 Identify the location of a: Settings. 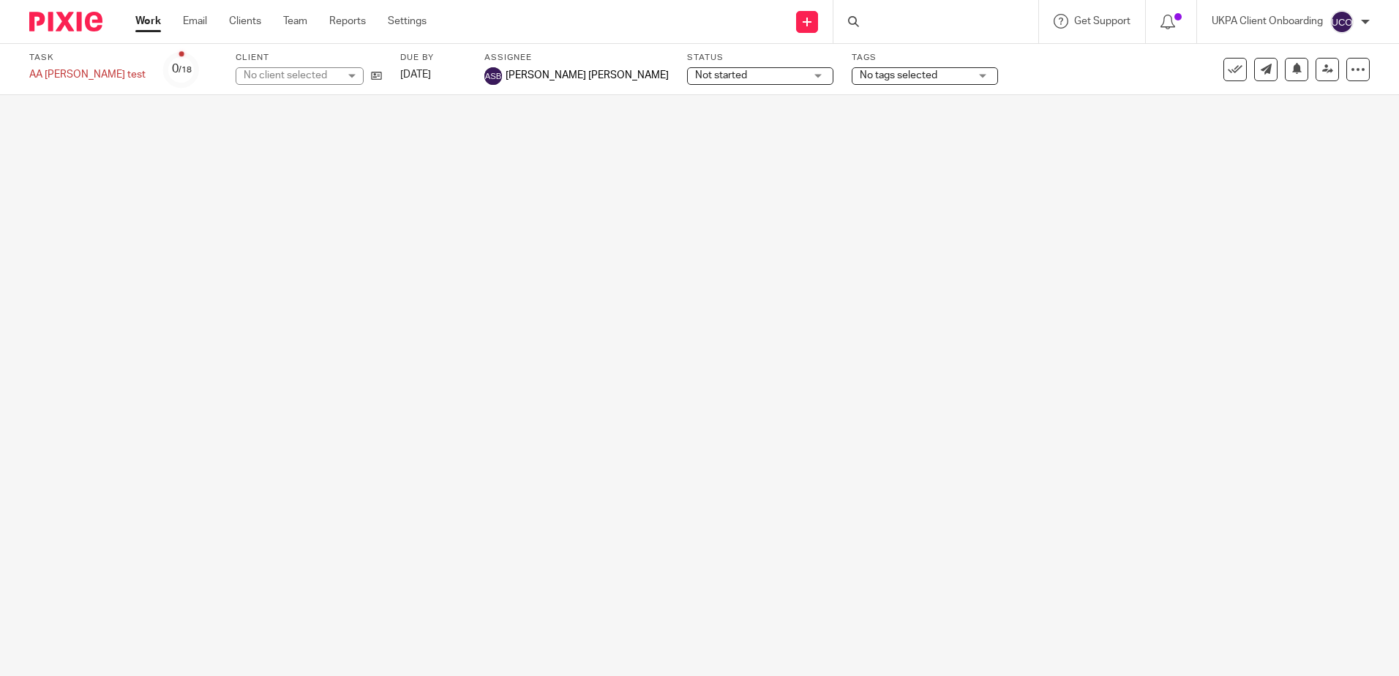
(407, 21).